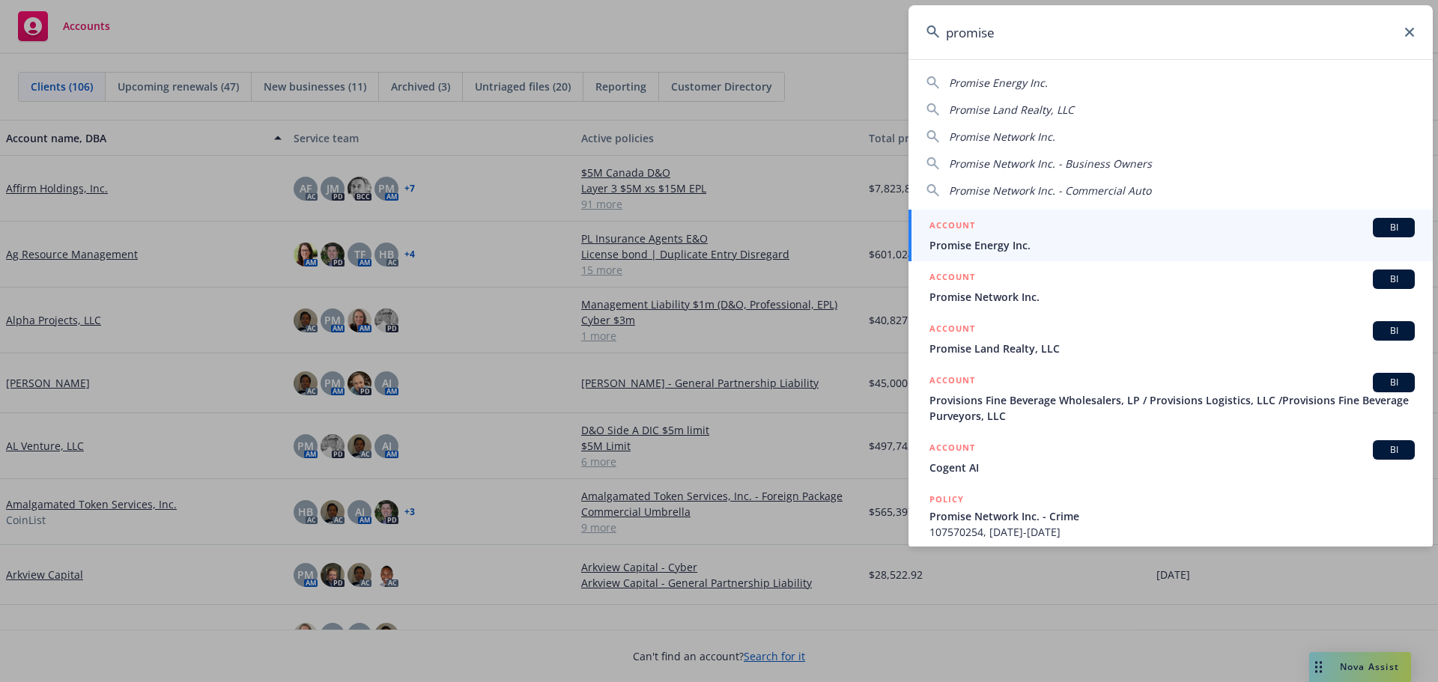 This screenshot has height=682, width=1438. Describe the element at coordinates (1050, 190) in the screenshot. I see `span: Promise Network Inc. - Commercial Auto` at that location.